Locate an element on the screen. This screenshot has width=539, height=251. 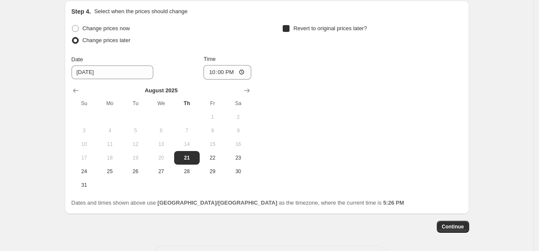
button: Monday August 25 2025 is located at coordinates (110, 172).